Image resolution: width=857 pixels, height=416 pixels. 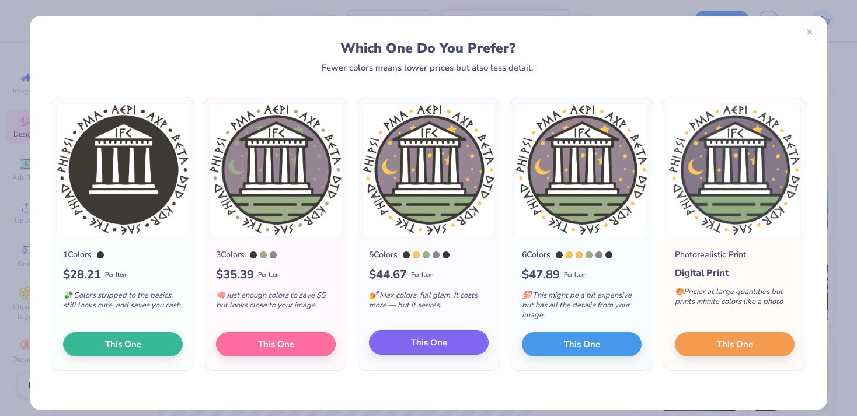 What do you see at coordinates (711, 255) in the screenshot?
I see `div: Photorealistic Print` at bounding box center [711, 255].